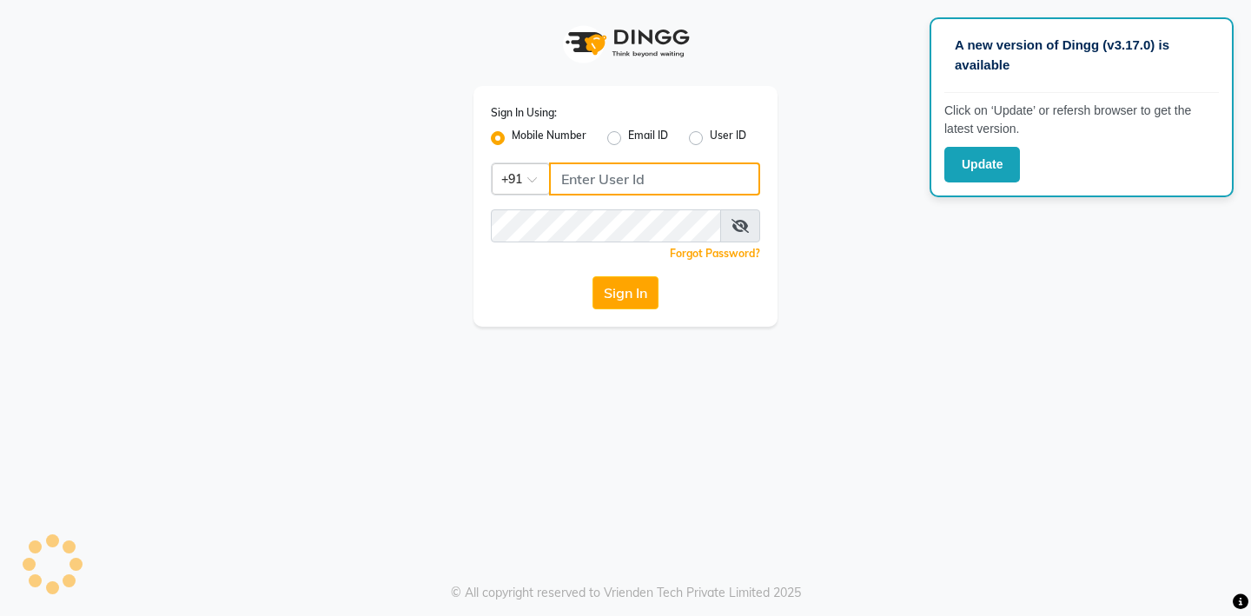 The height and width of the screenshot is (616, 1251). What do you see at coordinates (982, 164) in the screenshot?
I see `button: Update` at bounding box center [982, 164].